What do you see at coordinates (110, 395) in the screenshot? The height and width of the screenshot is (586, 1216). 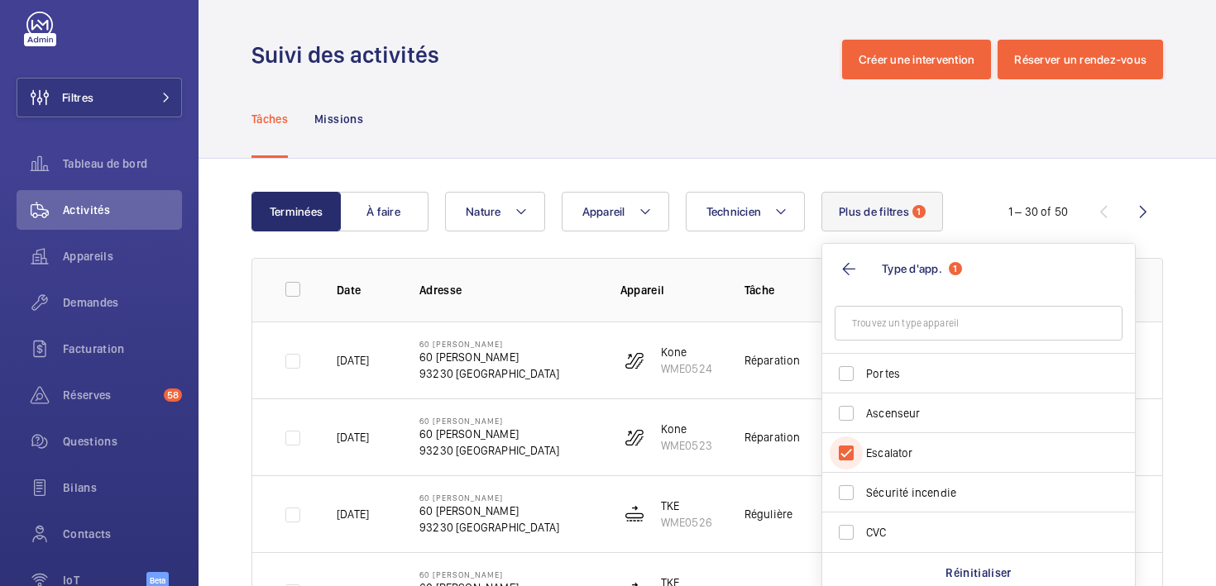 I see `span: Réserves` at bounding box center [110, 395].